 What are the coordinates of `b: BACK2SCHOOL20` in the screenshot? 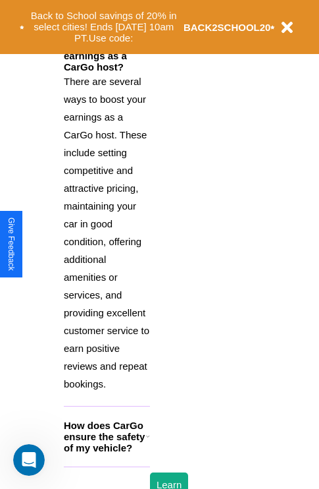 It's located at (227, 27).